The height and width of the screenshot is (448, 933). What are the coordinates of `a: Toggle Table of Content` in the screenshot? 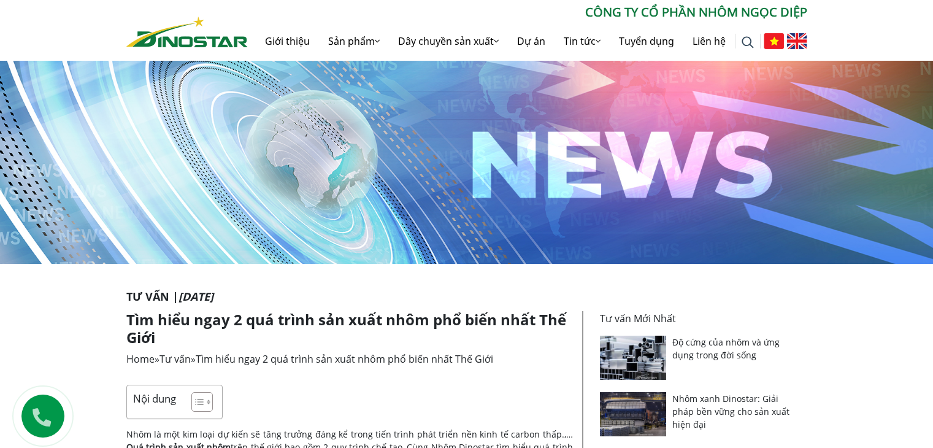 It's located at (196, 402).